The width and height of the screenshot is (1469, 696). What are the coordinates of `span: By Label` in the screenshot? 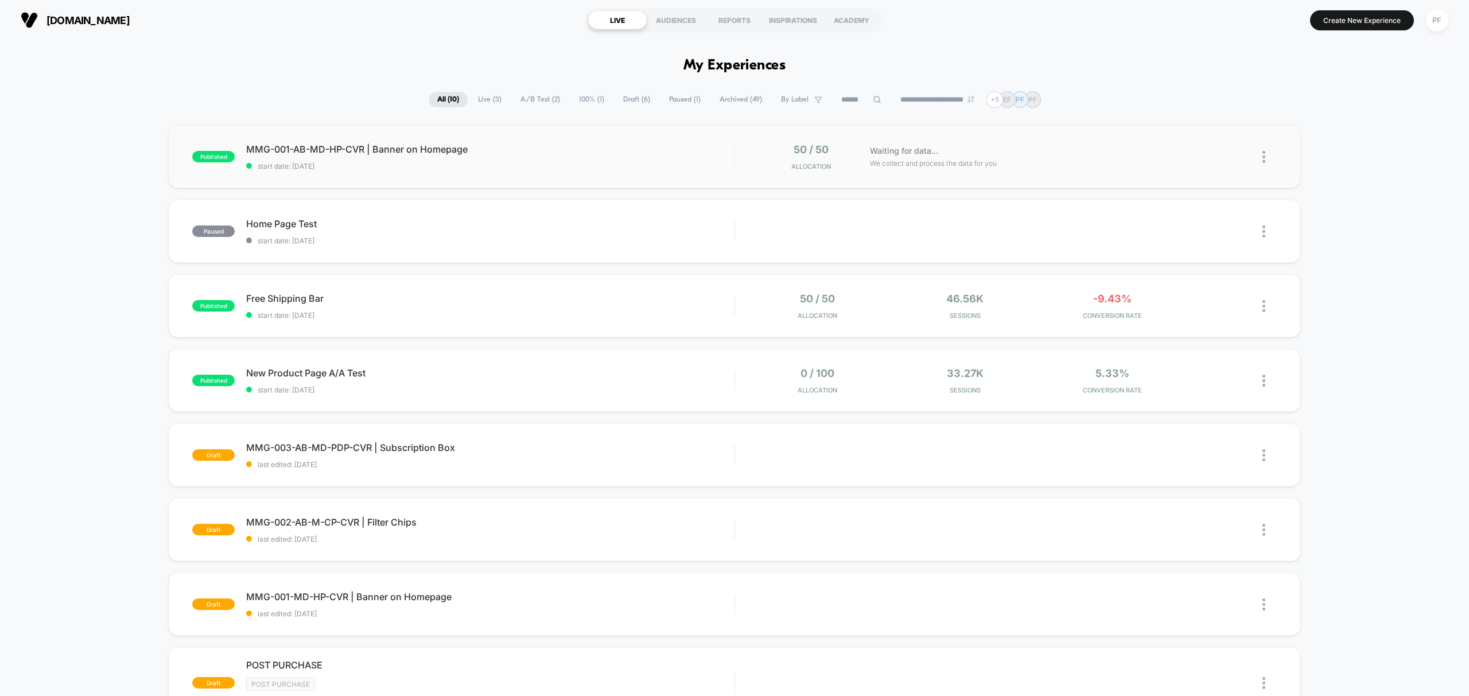 It's located at (795, 99).